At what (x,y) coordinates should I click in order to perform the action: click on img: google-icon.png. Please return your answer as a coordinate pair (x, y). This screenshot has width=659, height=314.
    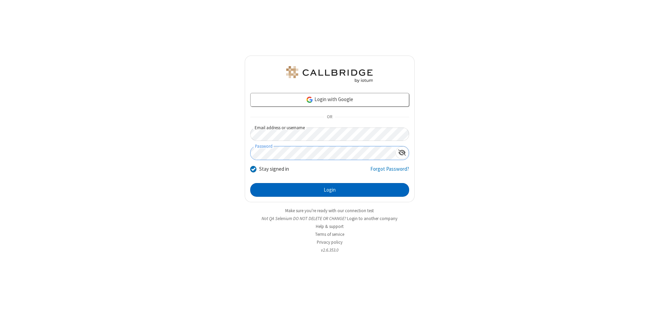
    Looking at the image, I should click on (310, 100).